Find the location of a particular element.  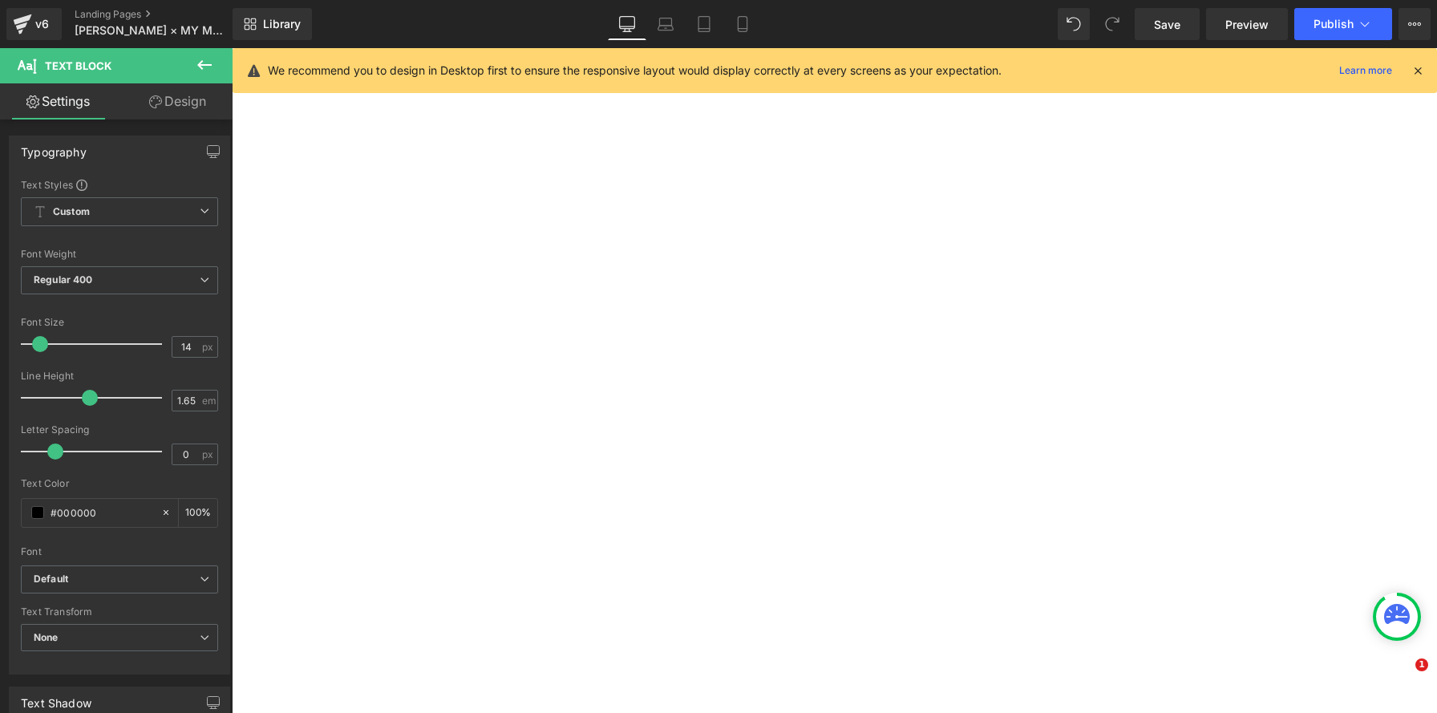

a: Design is located at coordinates (177, 101).